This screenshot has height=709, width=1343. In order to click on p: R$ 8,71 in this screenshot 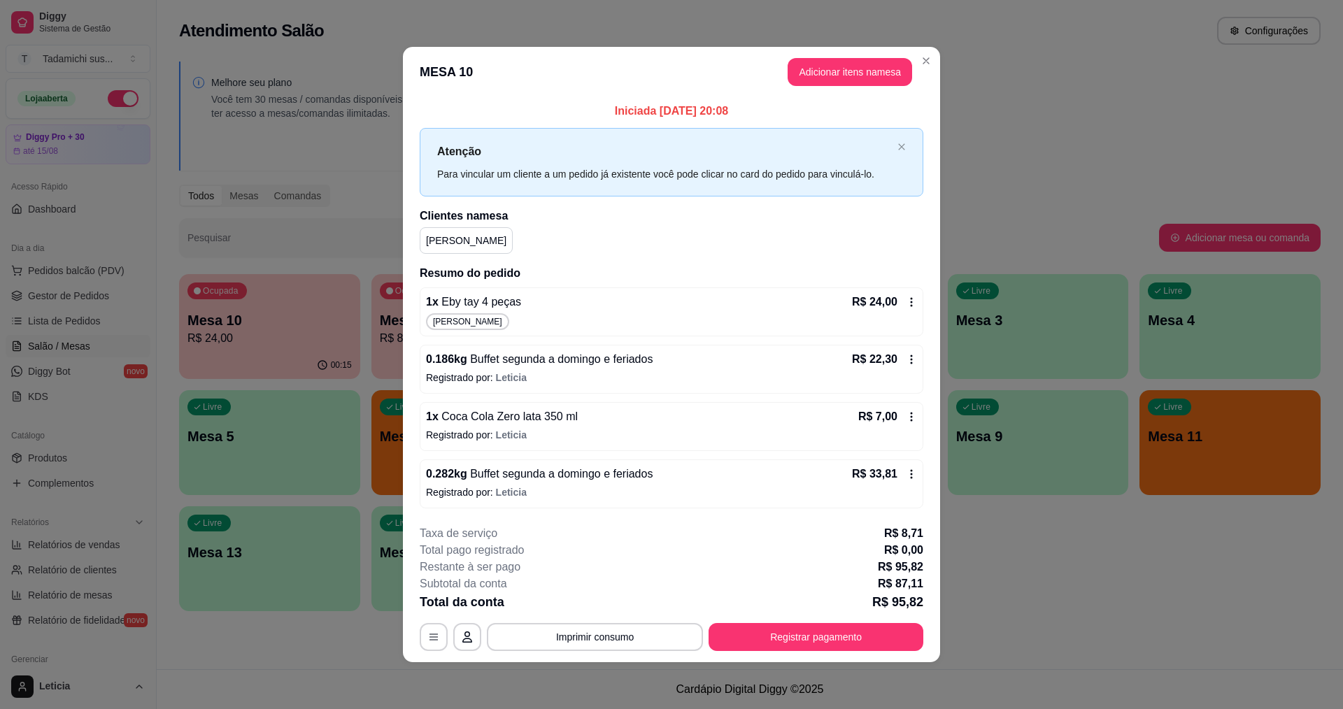, I will do `click(904, 534)`.